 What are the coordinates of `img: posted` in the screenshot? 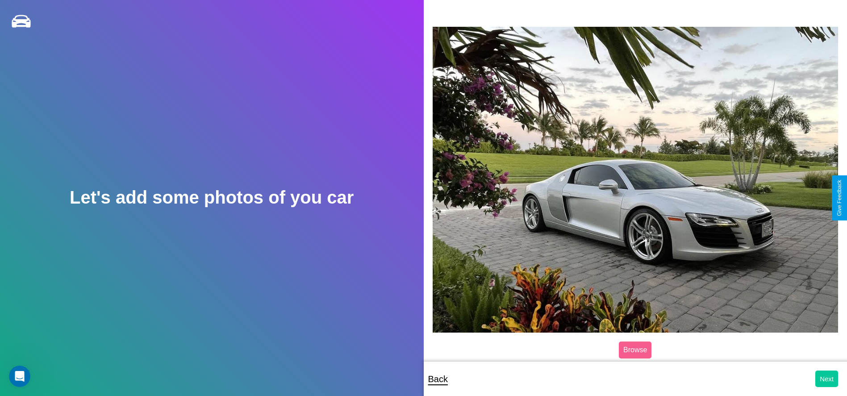 It's located at (636, 180).